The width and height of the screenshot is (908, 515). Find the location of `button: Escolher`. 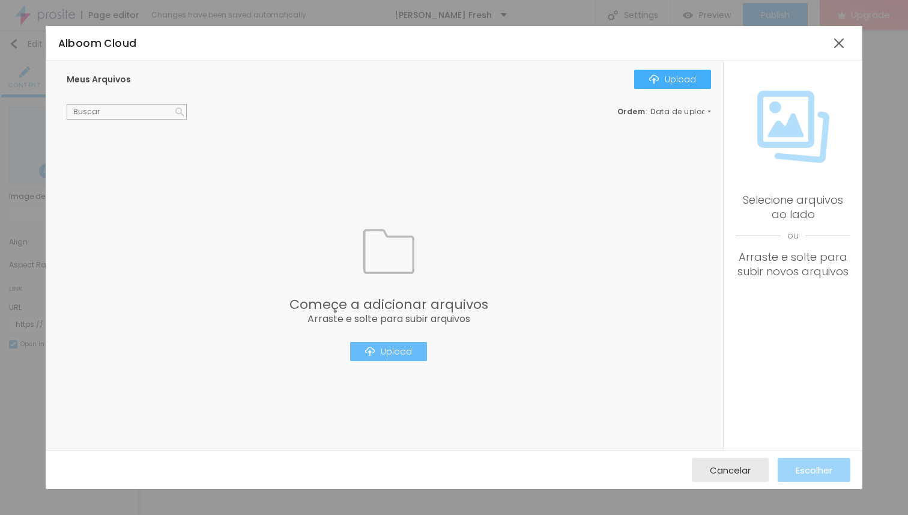

button: Escolher is located at coordinates (814, 470).